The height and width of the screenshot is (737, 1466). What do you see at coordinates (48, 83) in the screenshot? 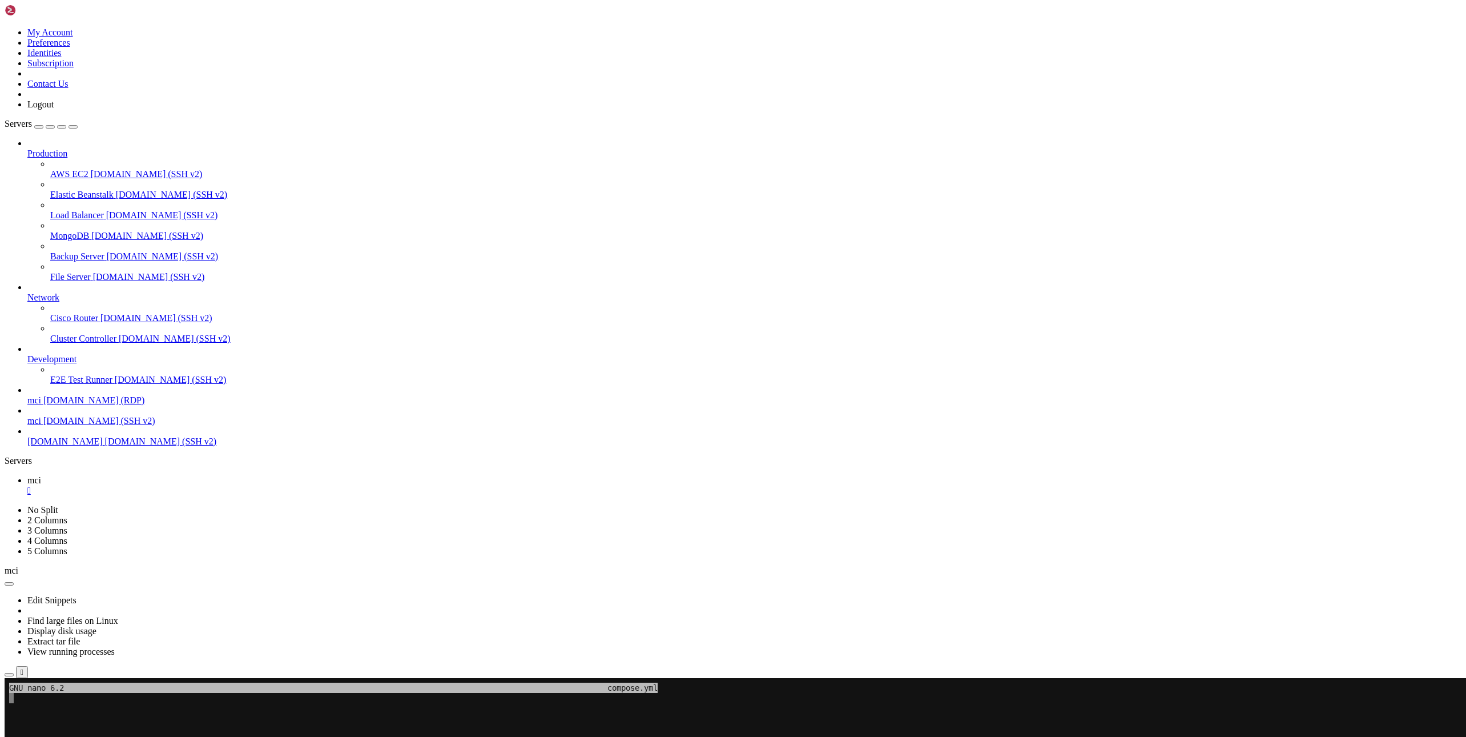
I see `a: Contact Us` at bounding box center [48, 83].